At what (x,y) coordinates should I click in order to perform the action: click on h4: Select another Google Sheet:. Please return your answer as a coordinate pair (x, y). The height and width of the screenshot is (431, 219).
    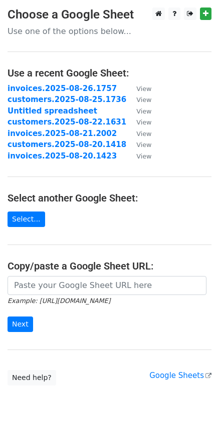
    Looking at the image, I should click on (109, 198).